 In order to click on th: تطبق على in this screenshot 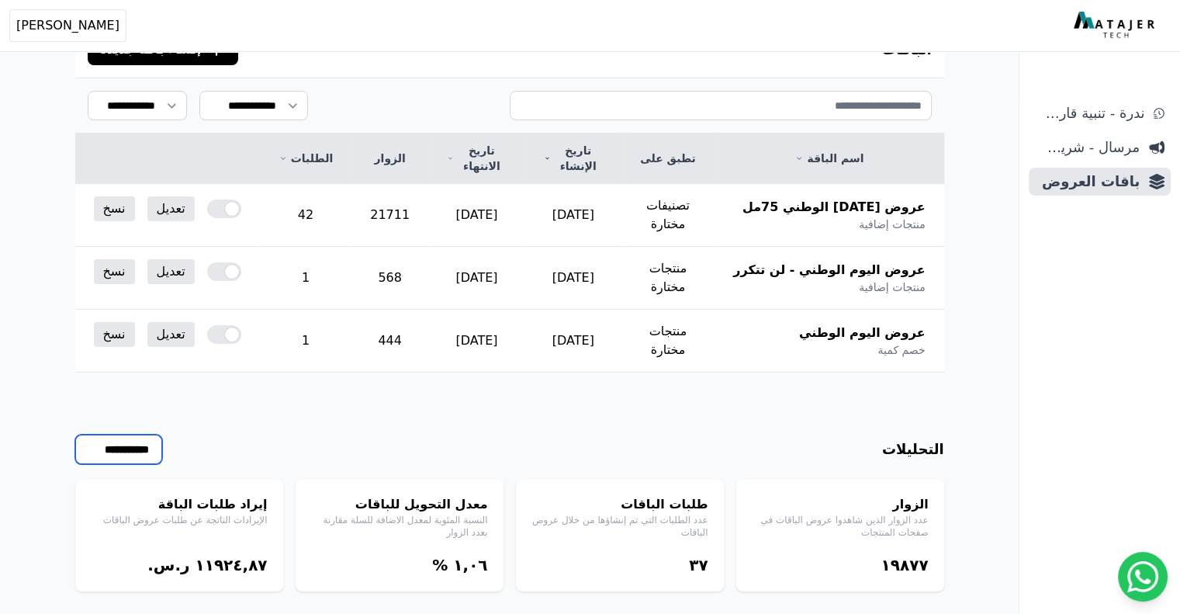, I will do `click(668, 158)`.